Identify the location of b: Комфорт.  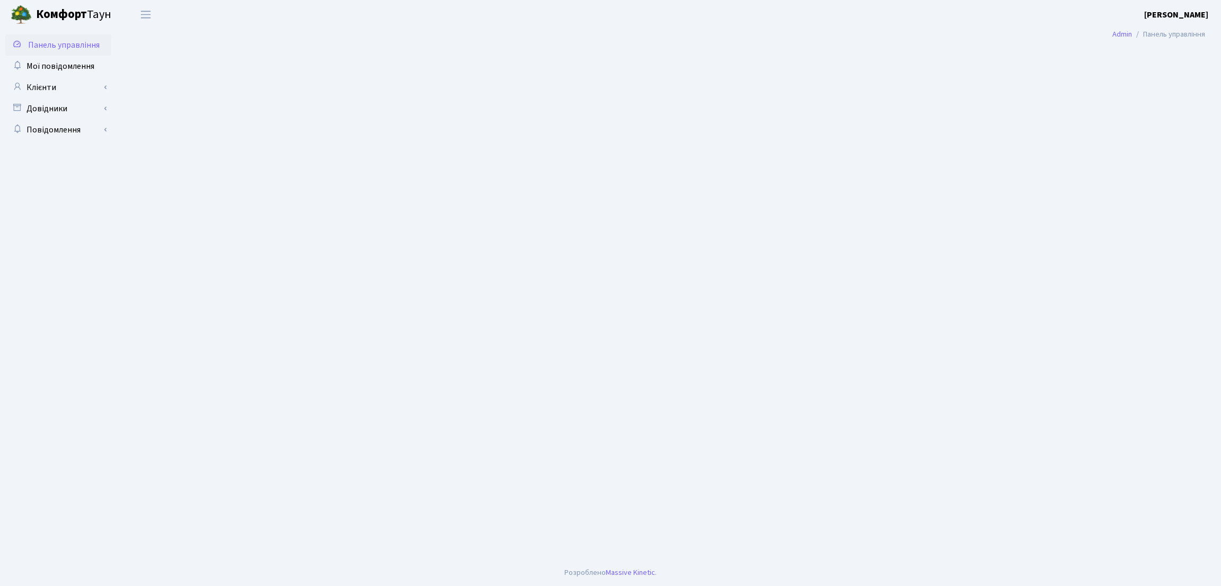
(61, 14).